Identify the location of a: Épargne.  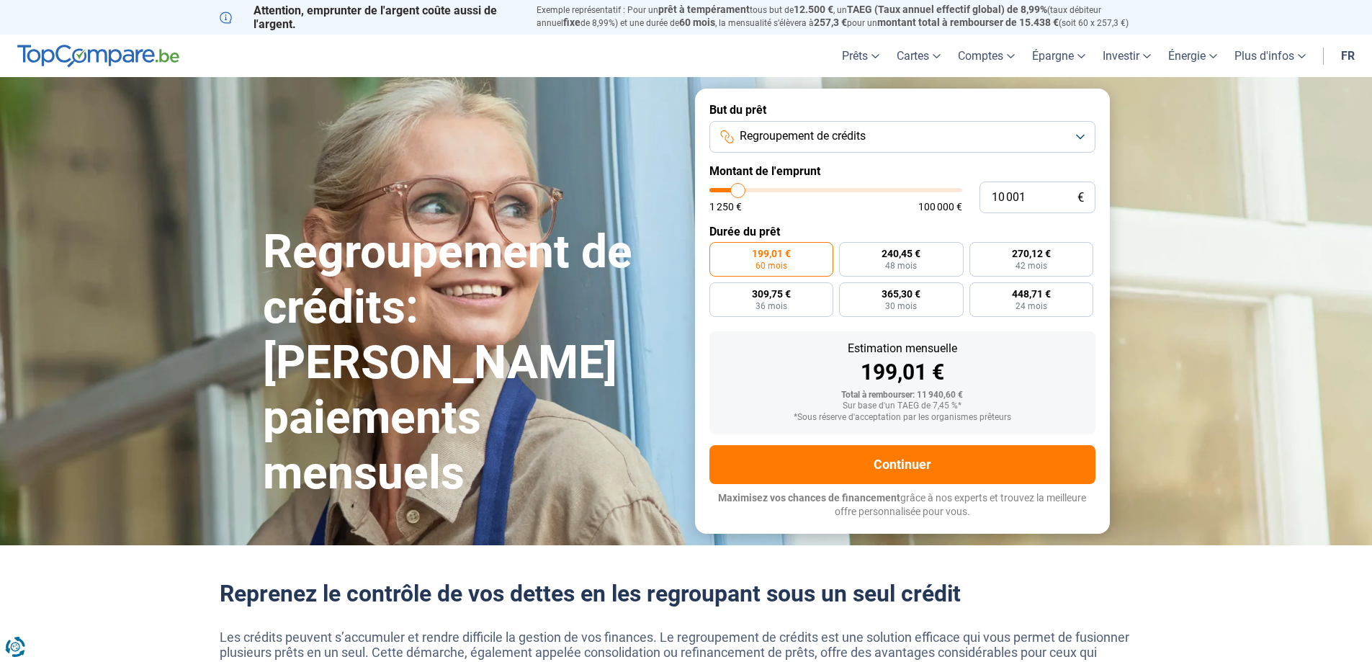
(1059, 55).